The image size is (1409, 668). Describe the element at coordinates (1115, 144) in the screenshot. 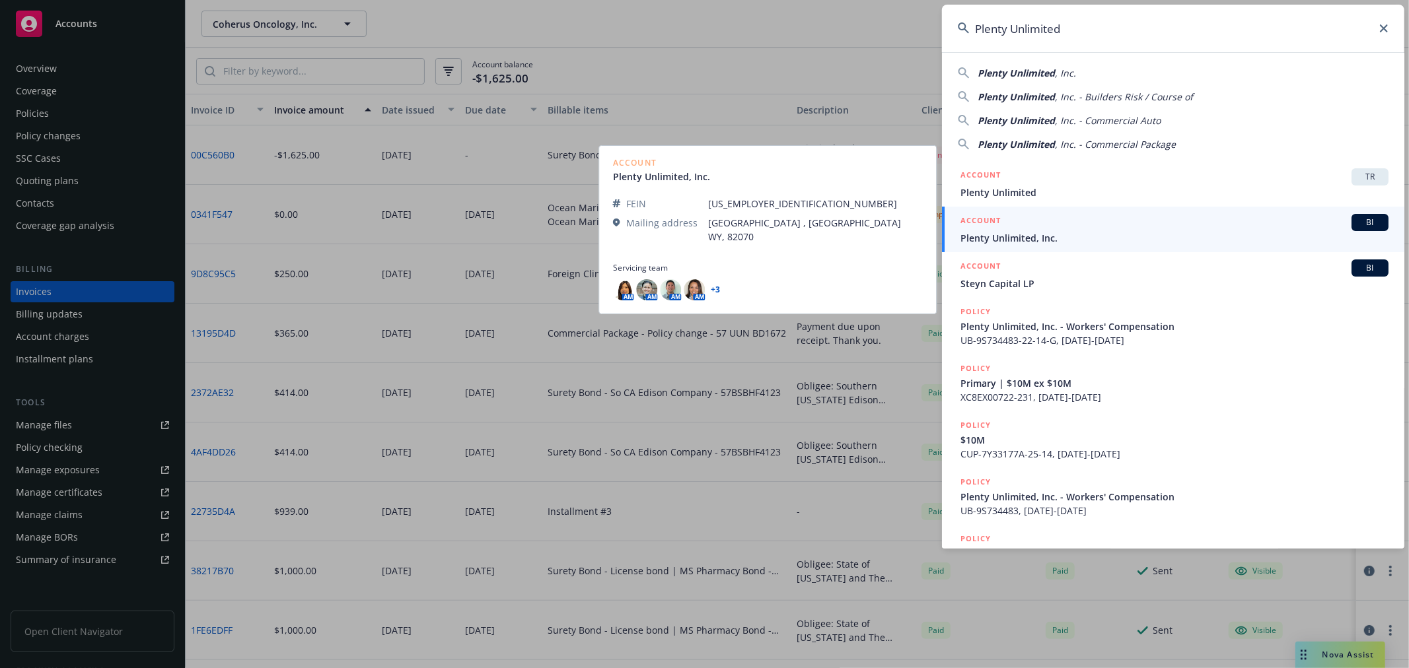

I see `span: , Inc. - Commercial Package` at that location.